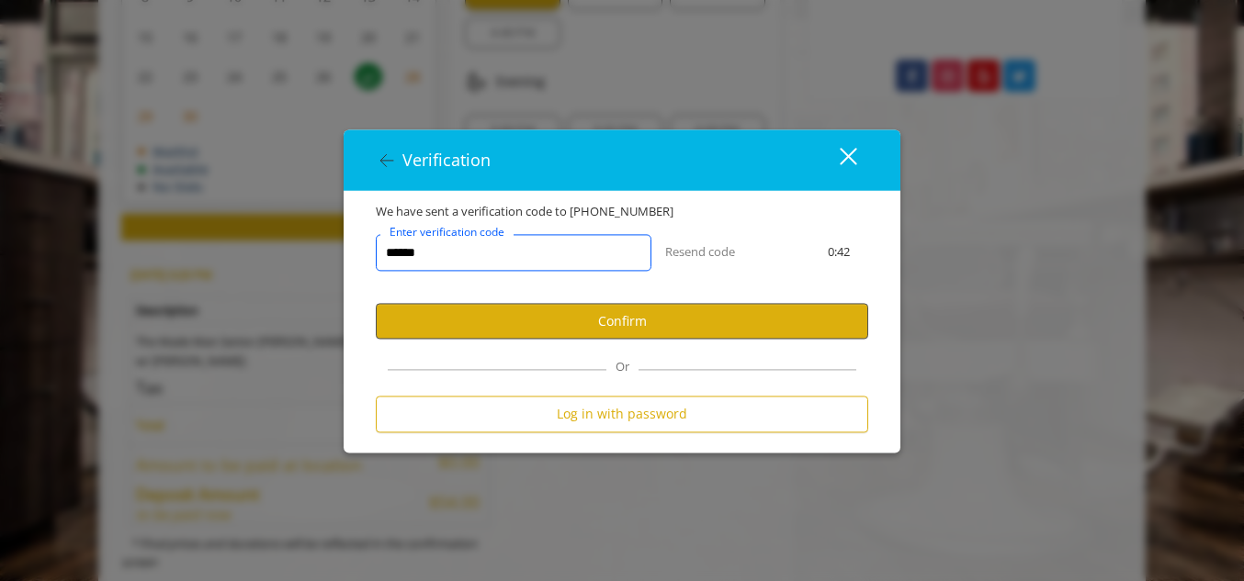 This screenshot has width=1244, height=581. I want to click on input: verificationCodeText, so click(513, 254).